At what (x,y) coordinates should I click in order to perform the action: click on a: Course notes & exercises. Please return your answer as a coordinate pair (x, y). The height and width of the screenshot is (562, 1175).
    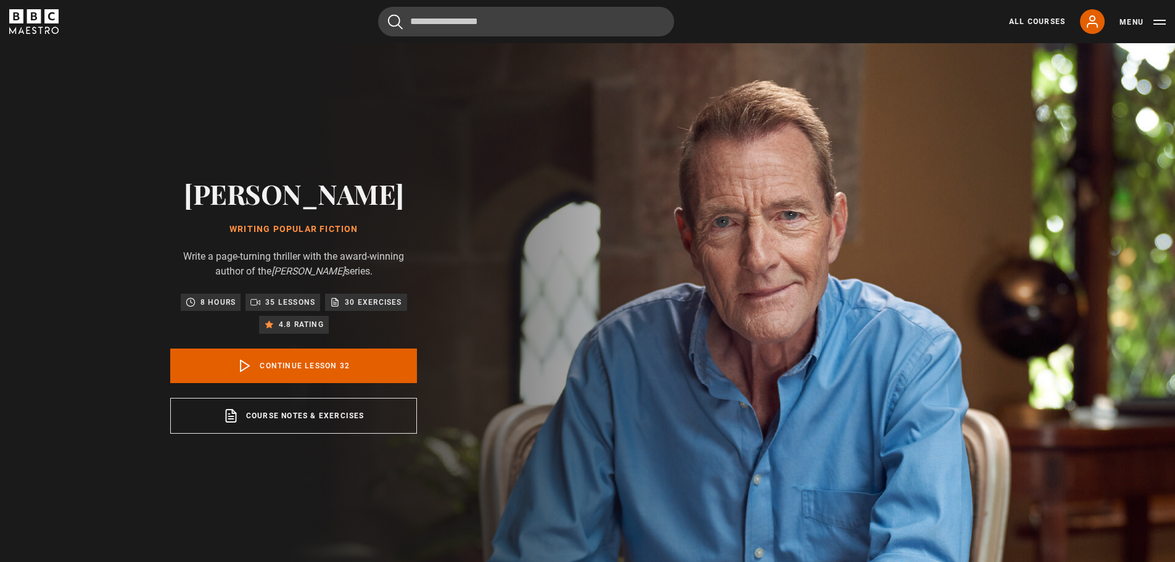
    Looking at the image, I should click on (294, 416).